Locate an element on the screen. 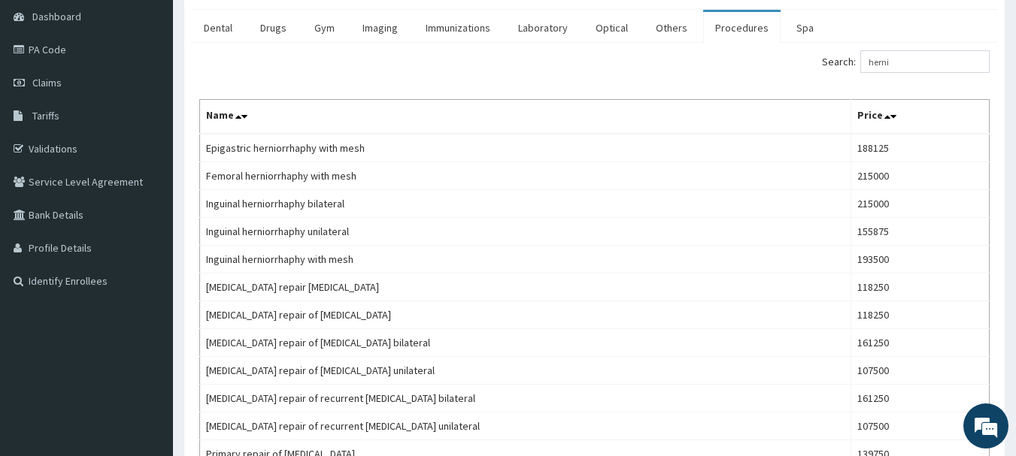  td: Epigastric herniorrhaphy with mesh is located at coordinates (526, 148).